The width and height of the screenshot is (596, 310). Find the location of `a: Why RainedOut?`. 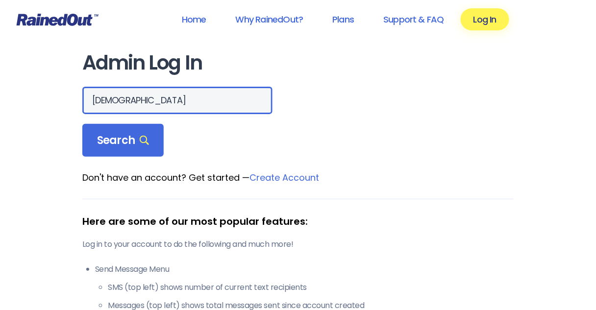

a: Why RainedOut? is located at coordinates (270, 19).